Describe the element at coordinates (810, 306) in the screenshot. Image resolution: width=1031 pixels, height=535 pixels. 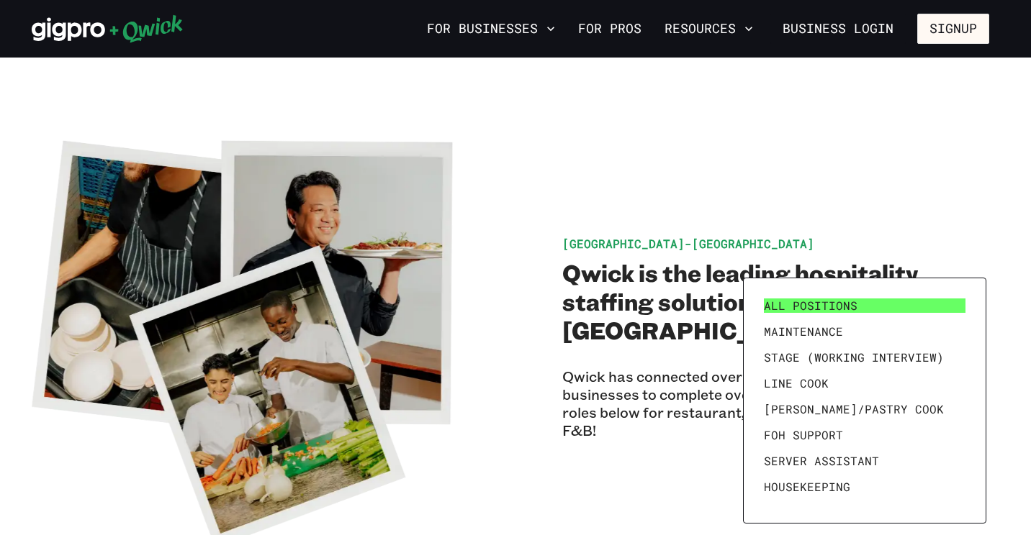
I see `span: All Positions` at that location.